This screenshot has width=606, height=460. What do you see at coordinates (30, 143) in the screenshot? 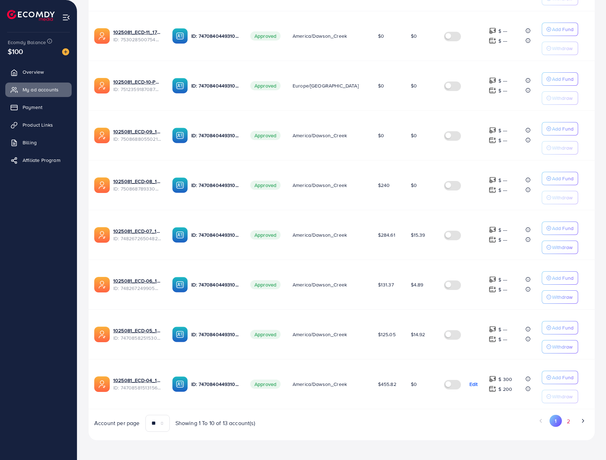
I see `span: Billing` at bounding box center [30, 143].